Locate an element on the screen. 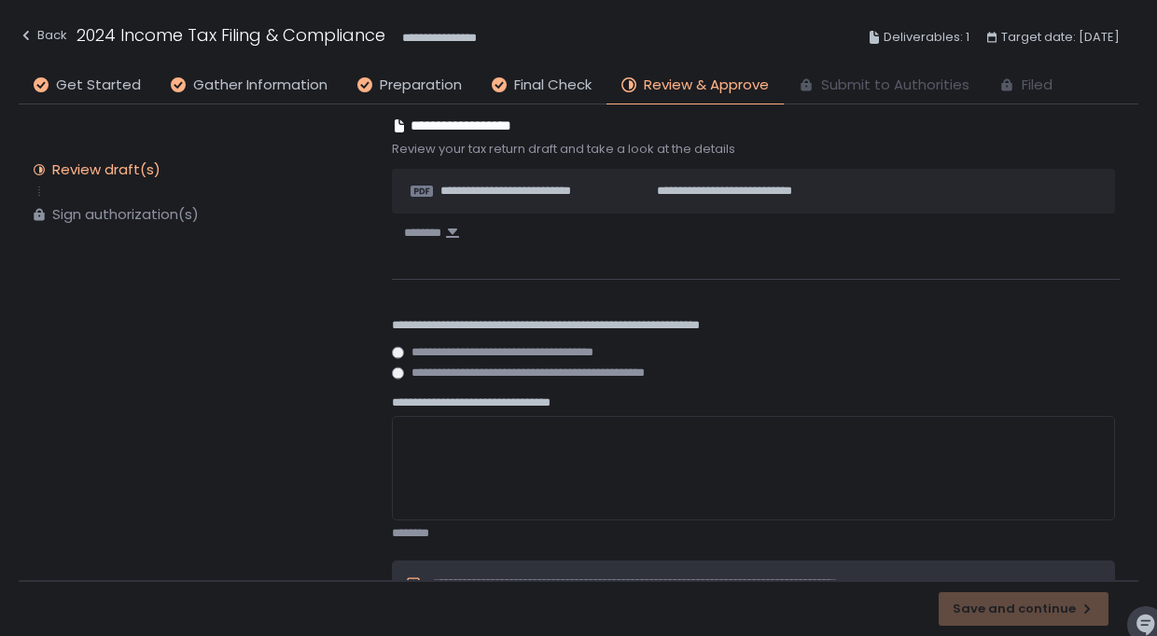 The image size is (1157, 636). button: Back is located at coordinates (43, 37).